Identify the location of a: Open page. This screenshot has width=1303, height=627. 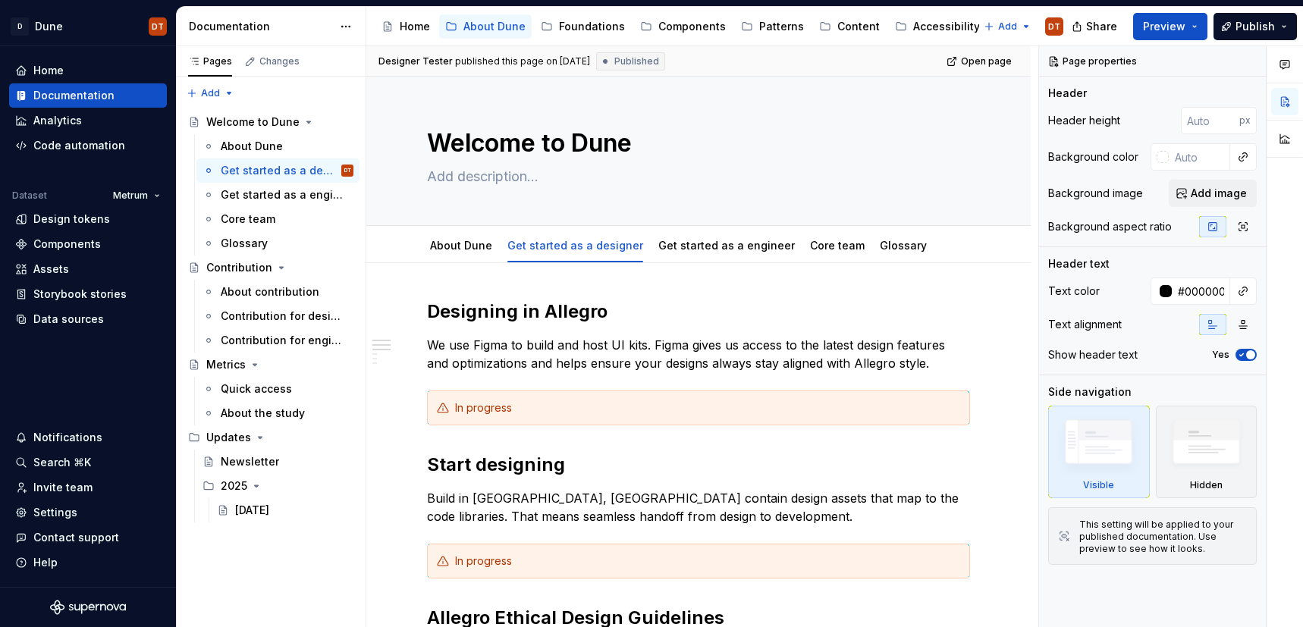
(980, 61).